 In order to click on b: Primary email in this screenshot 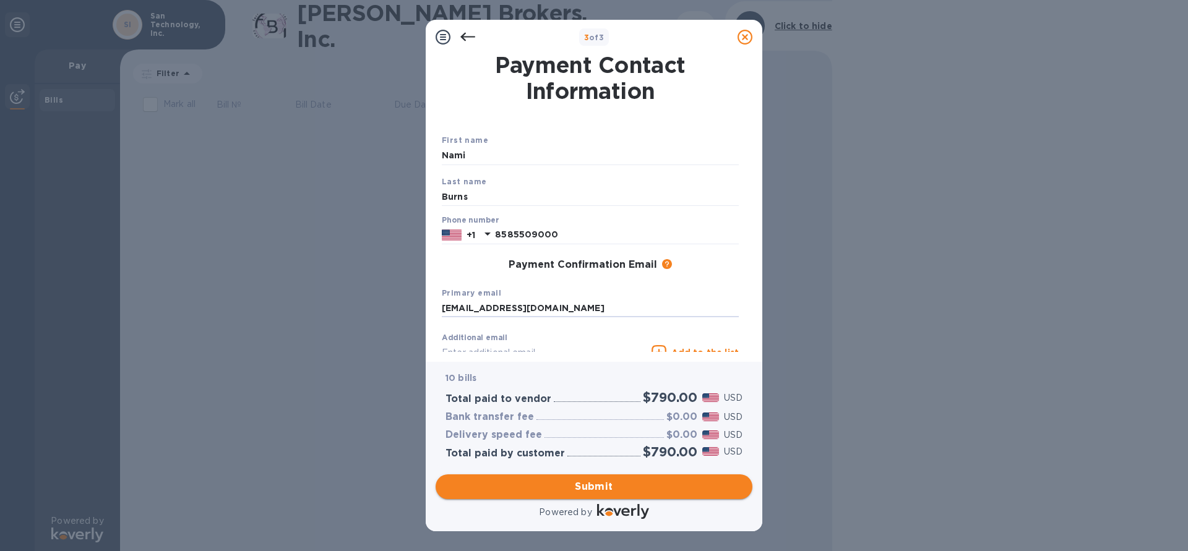, I will do `click(472, 293)`.